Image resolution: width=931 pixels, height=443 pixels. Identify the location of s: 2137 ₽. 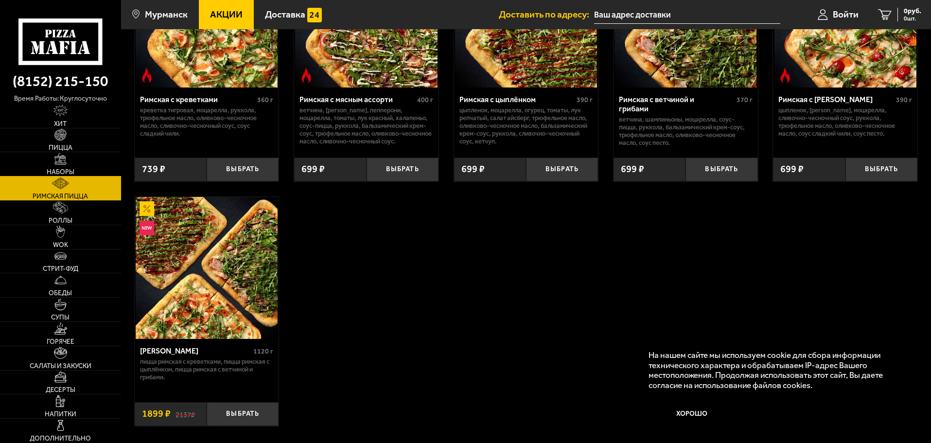
(185, 414).